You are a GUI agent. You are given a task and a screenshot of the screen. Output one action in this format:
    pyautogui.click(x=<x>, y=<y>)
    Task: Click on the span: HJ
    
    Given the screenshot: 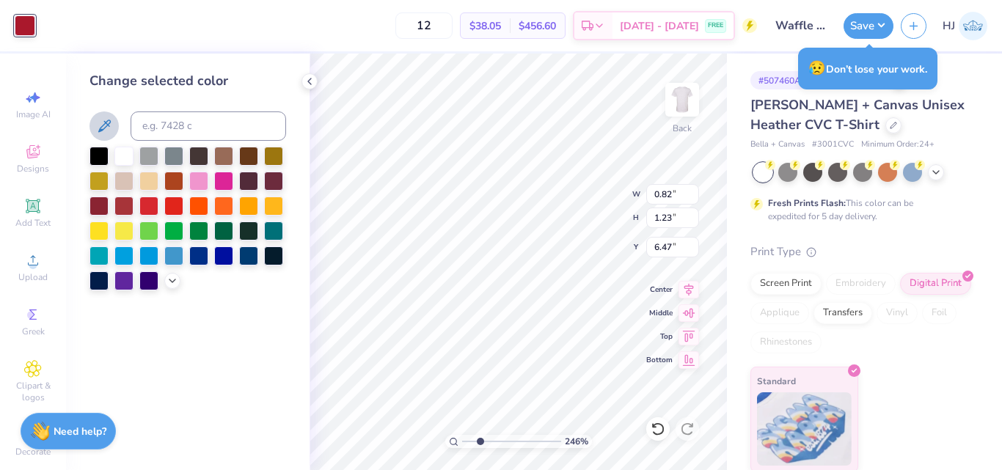 What is the action you would take?
    pyautogui.click(x=948, y=26)
    